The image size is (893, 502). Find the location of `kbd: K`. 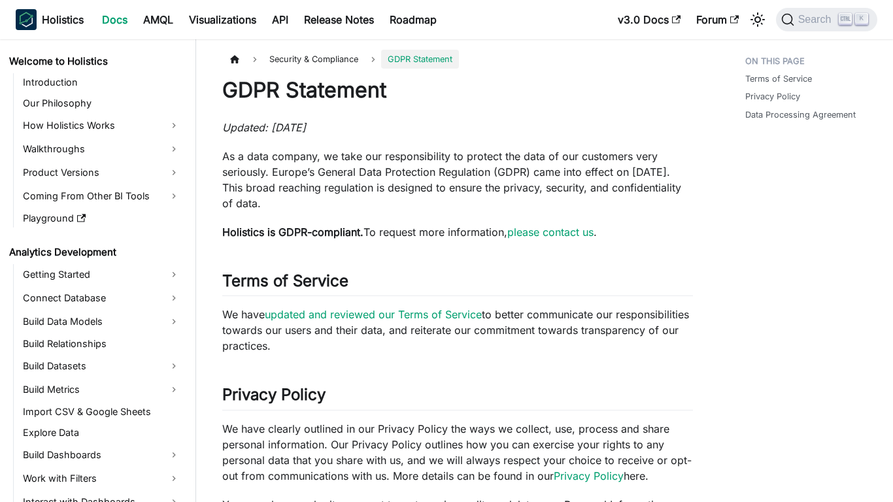

kbd: K is located at coordinates (861, 19).